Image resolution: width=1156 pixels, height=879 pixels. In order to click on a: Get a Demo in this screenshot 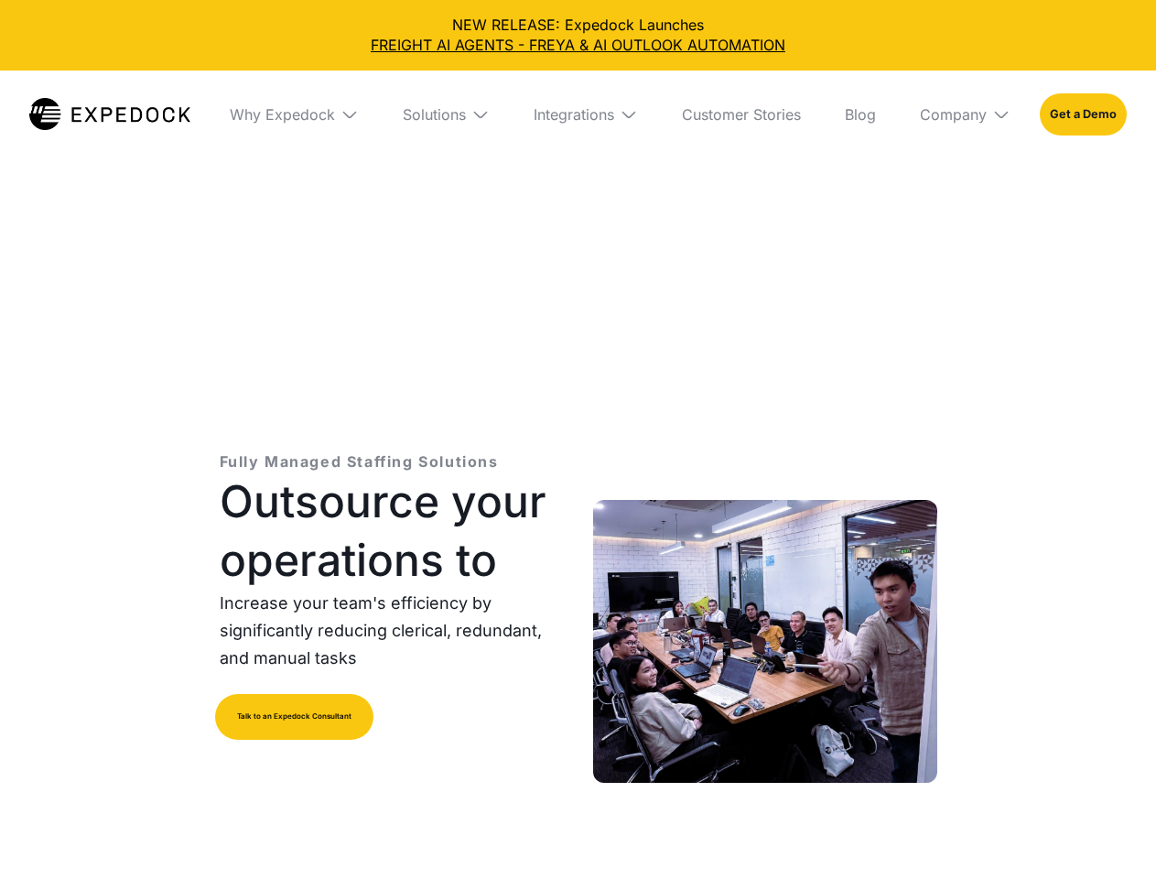, I will do `click(1083, 114)`.